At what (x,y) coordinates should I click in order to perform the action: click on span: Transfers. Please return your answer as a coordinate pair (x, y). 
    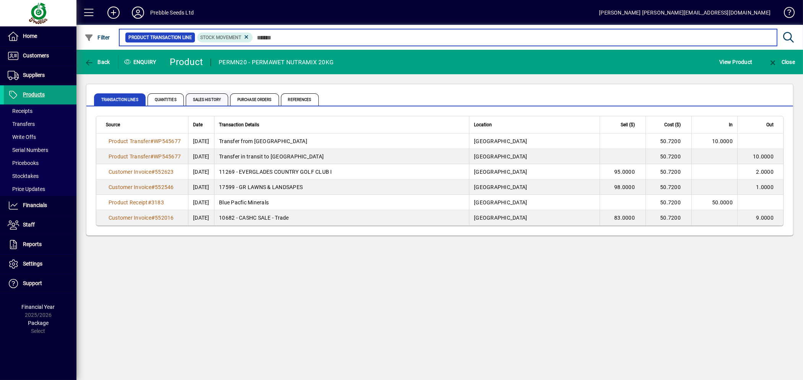
    Looking at the image, I should click on (21, 124).